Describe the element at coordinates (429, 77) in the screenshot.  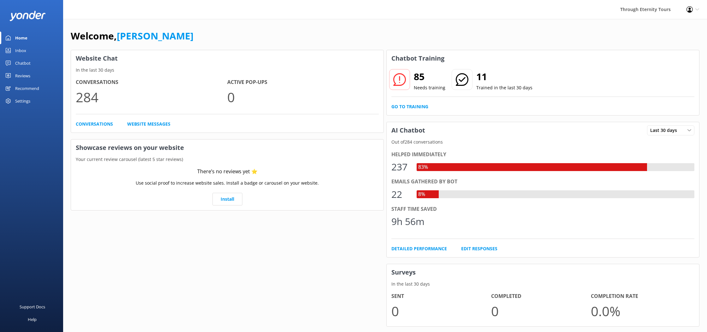
I see `h2: 85` at that location.